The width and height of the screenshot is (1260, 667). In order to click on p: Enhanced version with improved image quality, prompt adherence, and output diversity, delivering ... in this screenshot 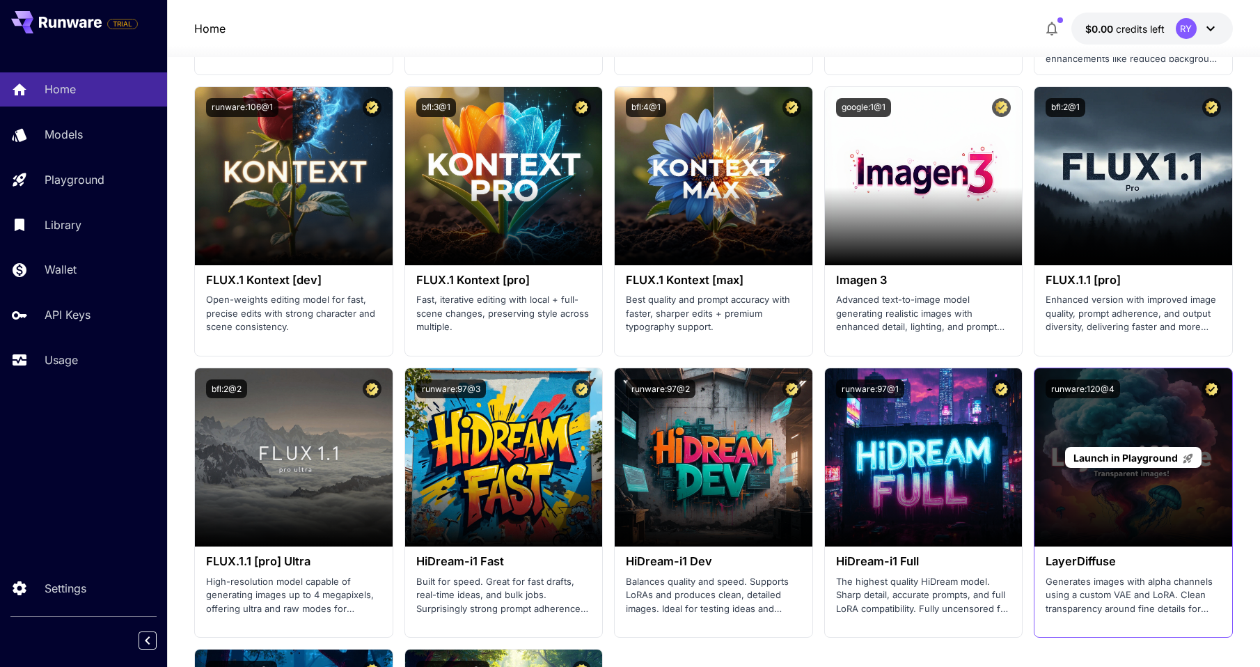, I will do `click(1133, 313)`.